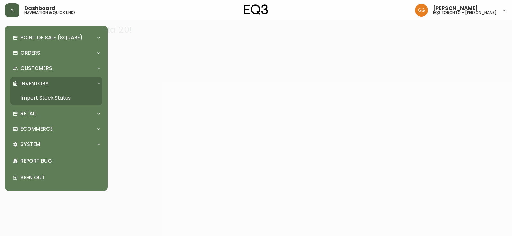  Describe the element at coordinates (30, 145) in the screenshot. I see `p: System` at that location.